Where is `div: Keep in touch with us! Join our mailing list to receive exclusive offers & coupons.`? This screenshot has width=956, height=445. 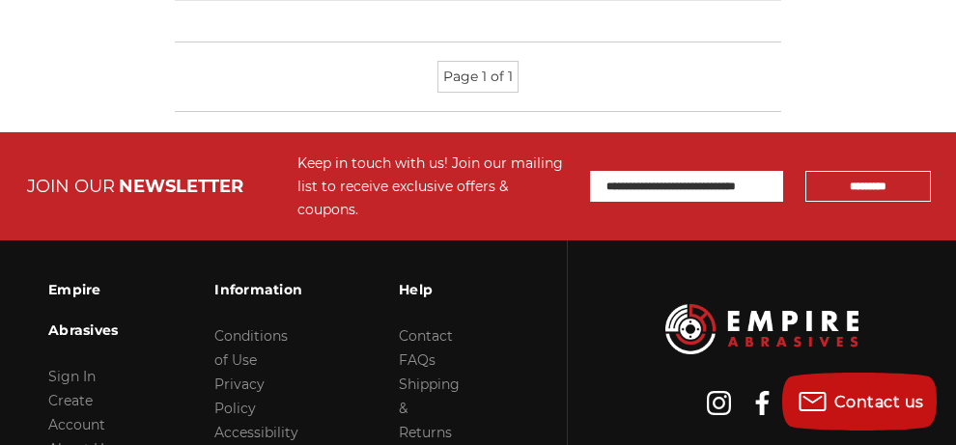 div: Keep in touch with us! Join our mailing list to receive exclusive offers & coupons. is located at coordinates (433, 186).